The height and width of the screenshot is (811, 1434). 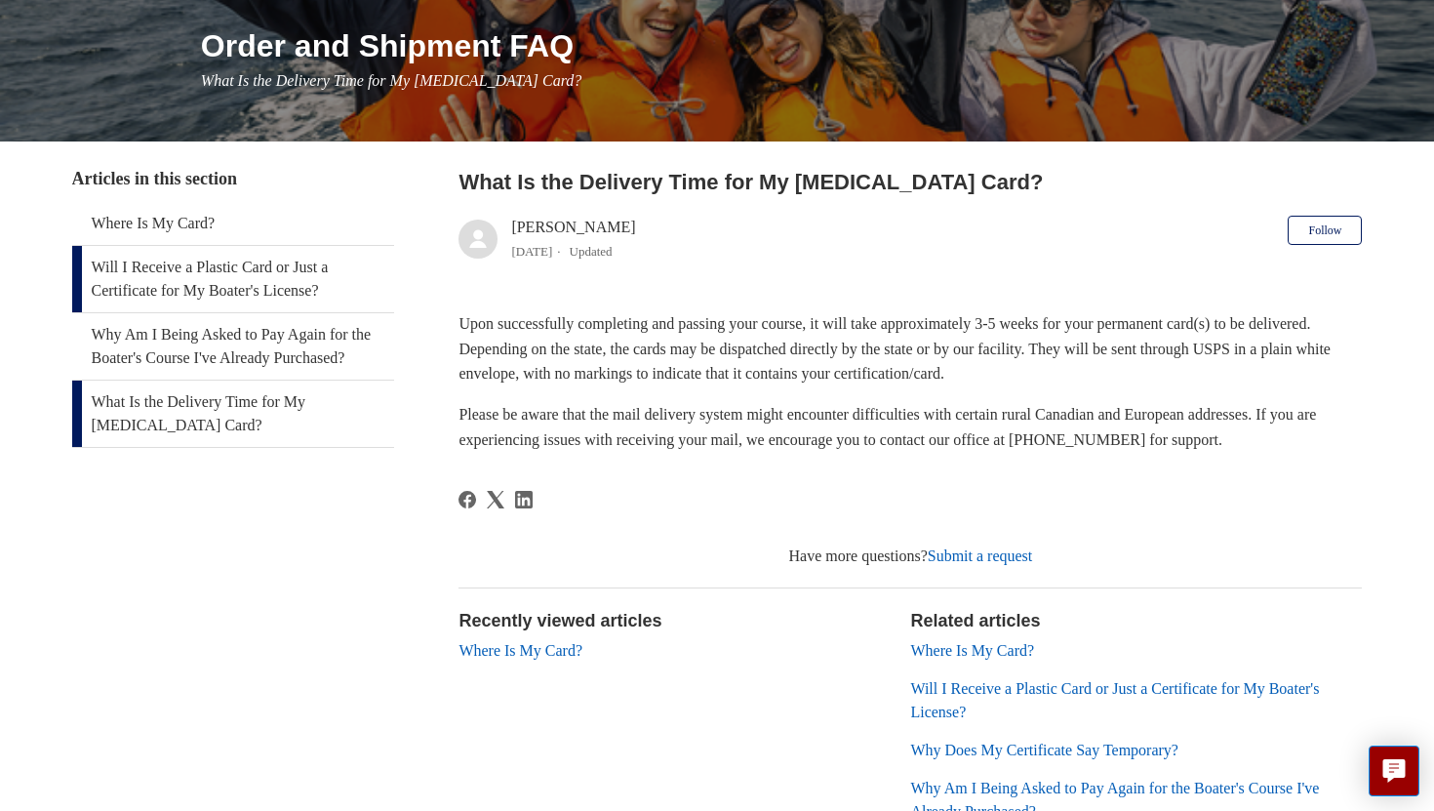 I want to click on h2: Related articles, so click(x=1136, y=621).